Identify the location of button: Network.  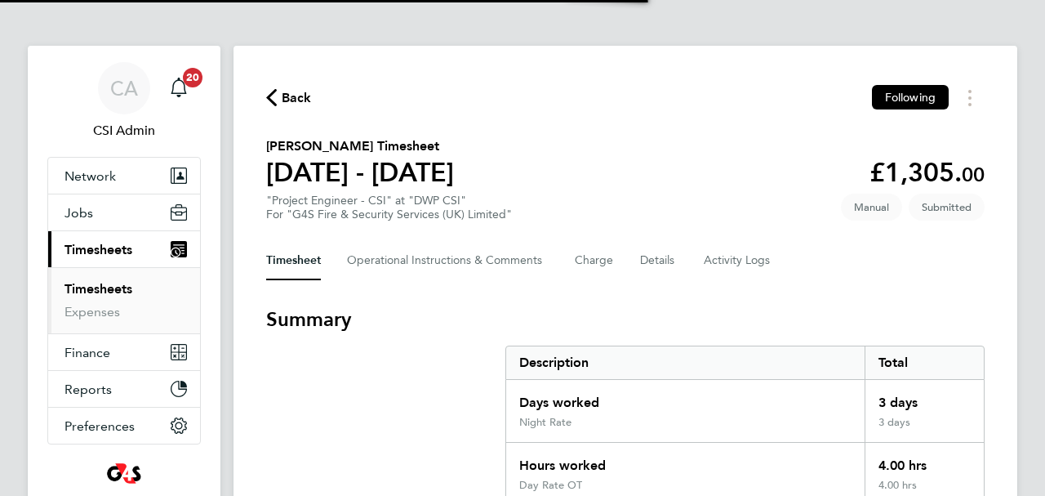
(124, 176).